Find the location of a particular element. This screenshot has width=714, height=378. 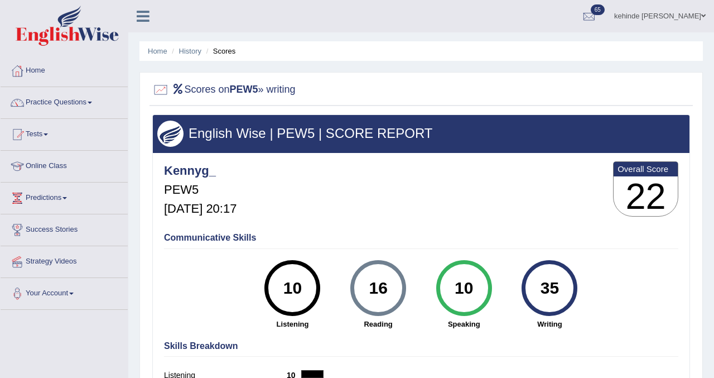

h3: 22 is located at coordinates (646, 196).